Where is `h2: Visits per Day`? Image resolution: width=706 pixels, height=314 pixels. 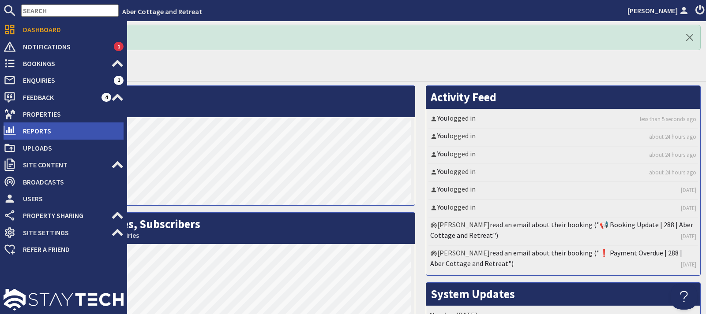
h2: Visits per Day is located at coordinates (220, 101).